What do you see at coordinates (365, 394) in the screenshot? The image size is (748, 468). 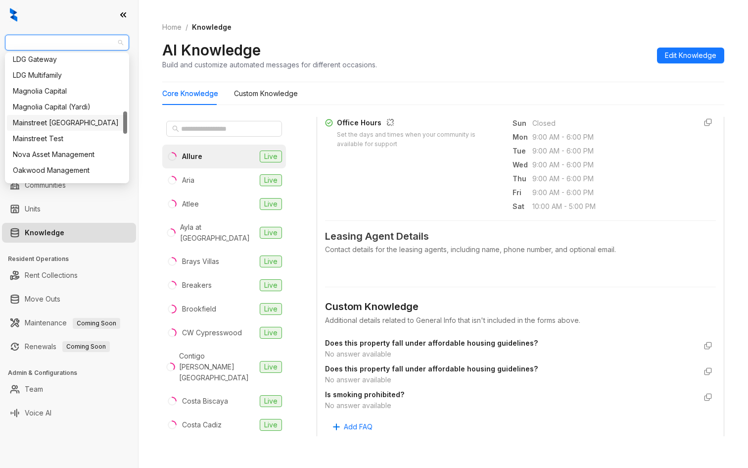 I see `strong: Is smoking prohibited?` at bounding box center [365, 394].